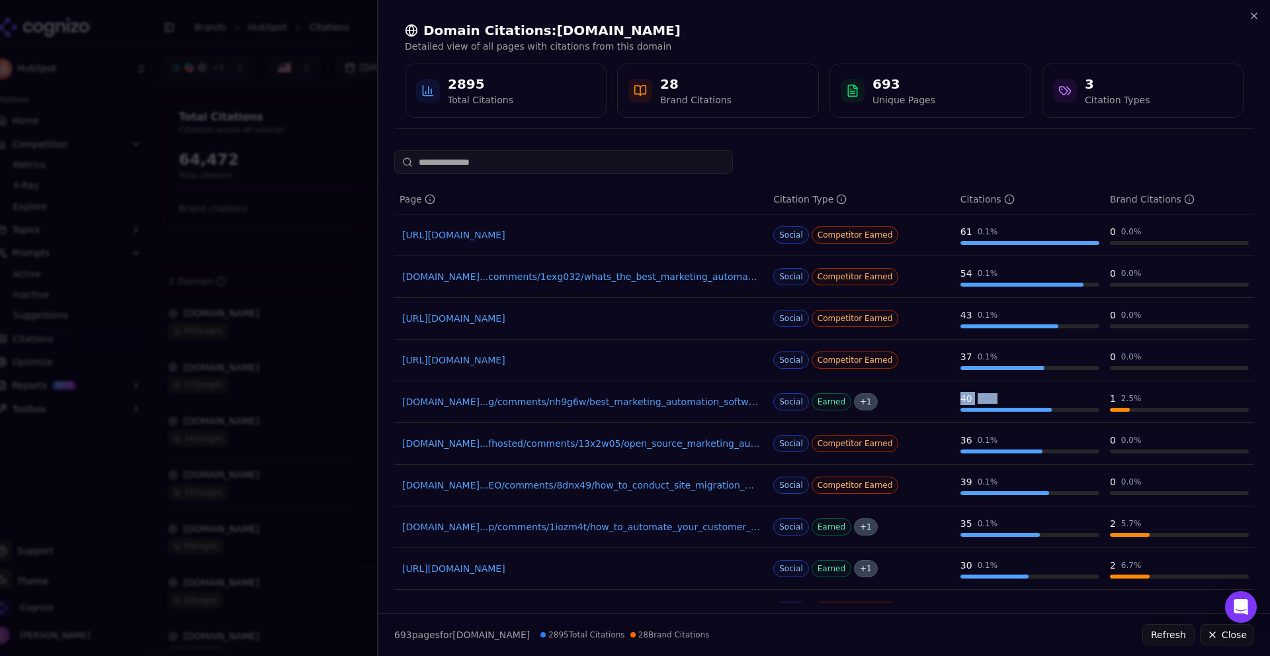 The width and height of the screenshot is (1270, 656). I want to click on th: totalCitationCount, so click(1030, 199).